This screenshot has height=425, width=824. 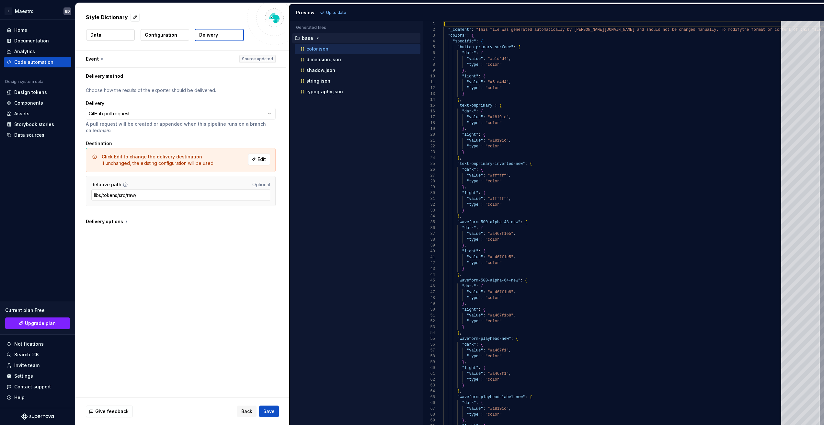 What do you see at coordinates (29, 135) in the screenshot?
I see `div: Data sources` at bounding box center [29, 135].